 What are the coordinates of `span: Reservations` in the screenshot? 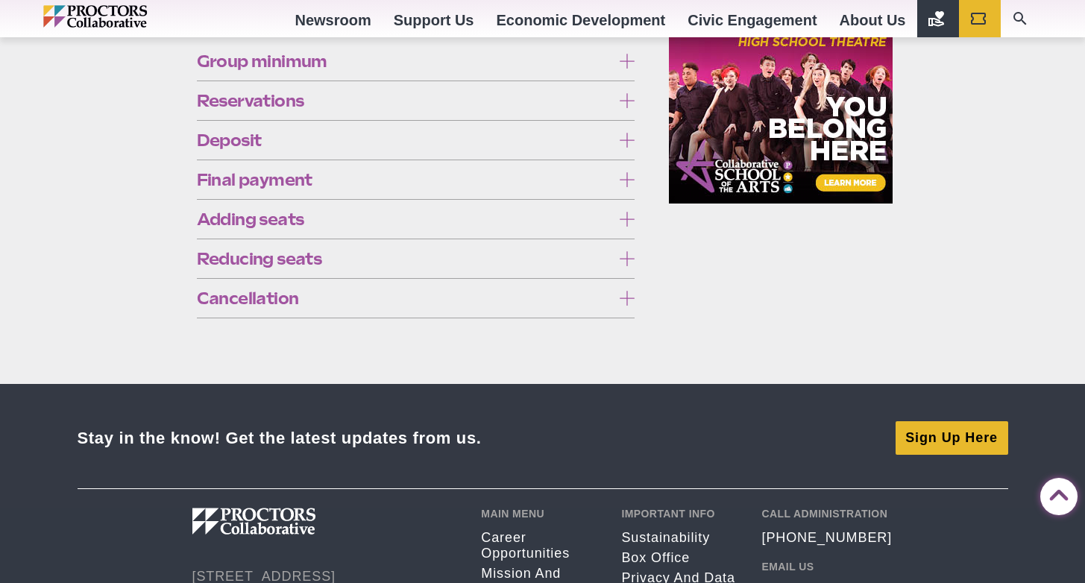 It's located at (404, 101).